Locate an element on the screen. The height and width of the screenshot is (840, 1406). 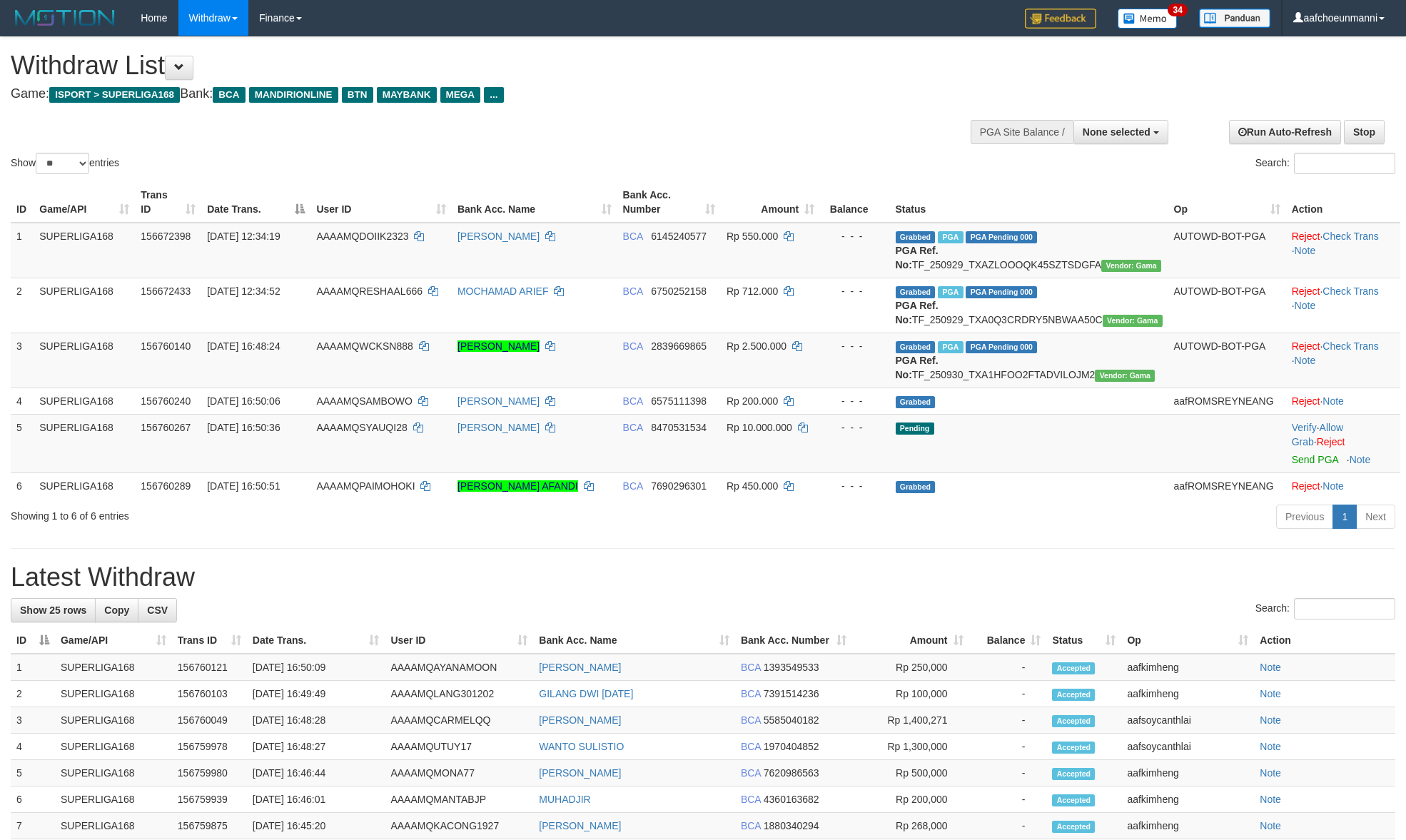
span: Copy 1880340294 to clipboard is located at coordinates (792, 825).